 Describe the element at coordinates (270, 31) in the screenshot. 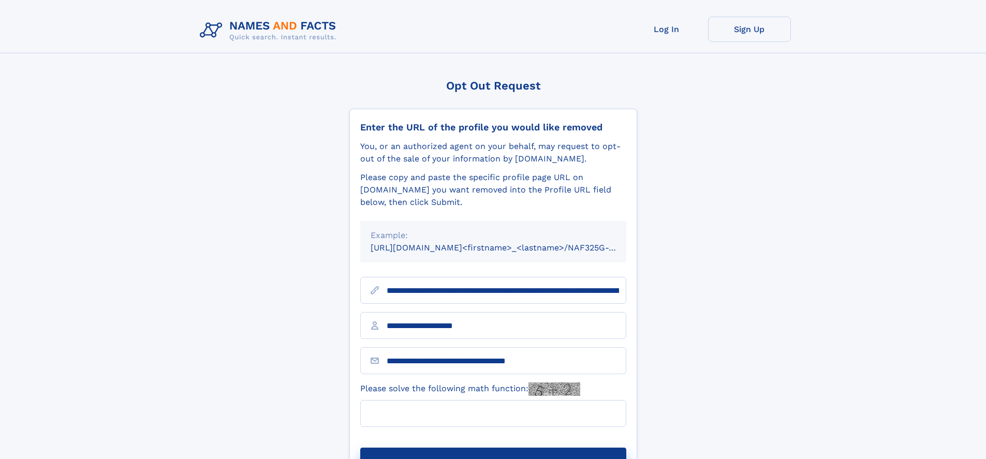

I see `img: Logo Names and Facts` at that location.